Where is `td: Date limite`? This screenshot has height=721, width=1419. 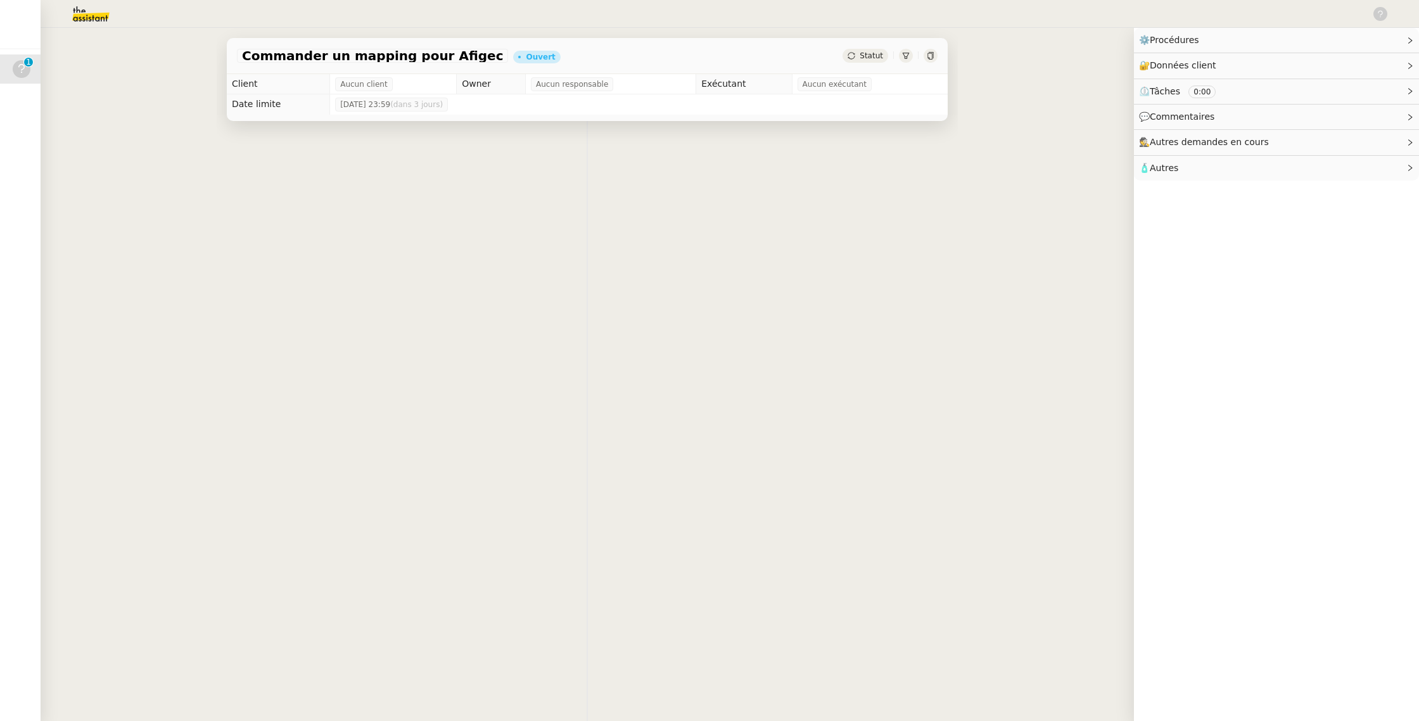 td: Date limite is located at coordinates (278, 105).